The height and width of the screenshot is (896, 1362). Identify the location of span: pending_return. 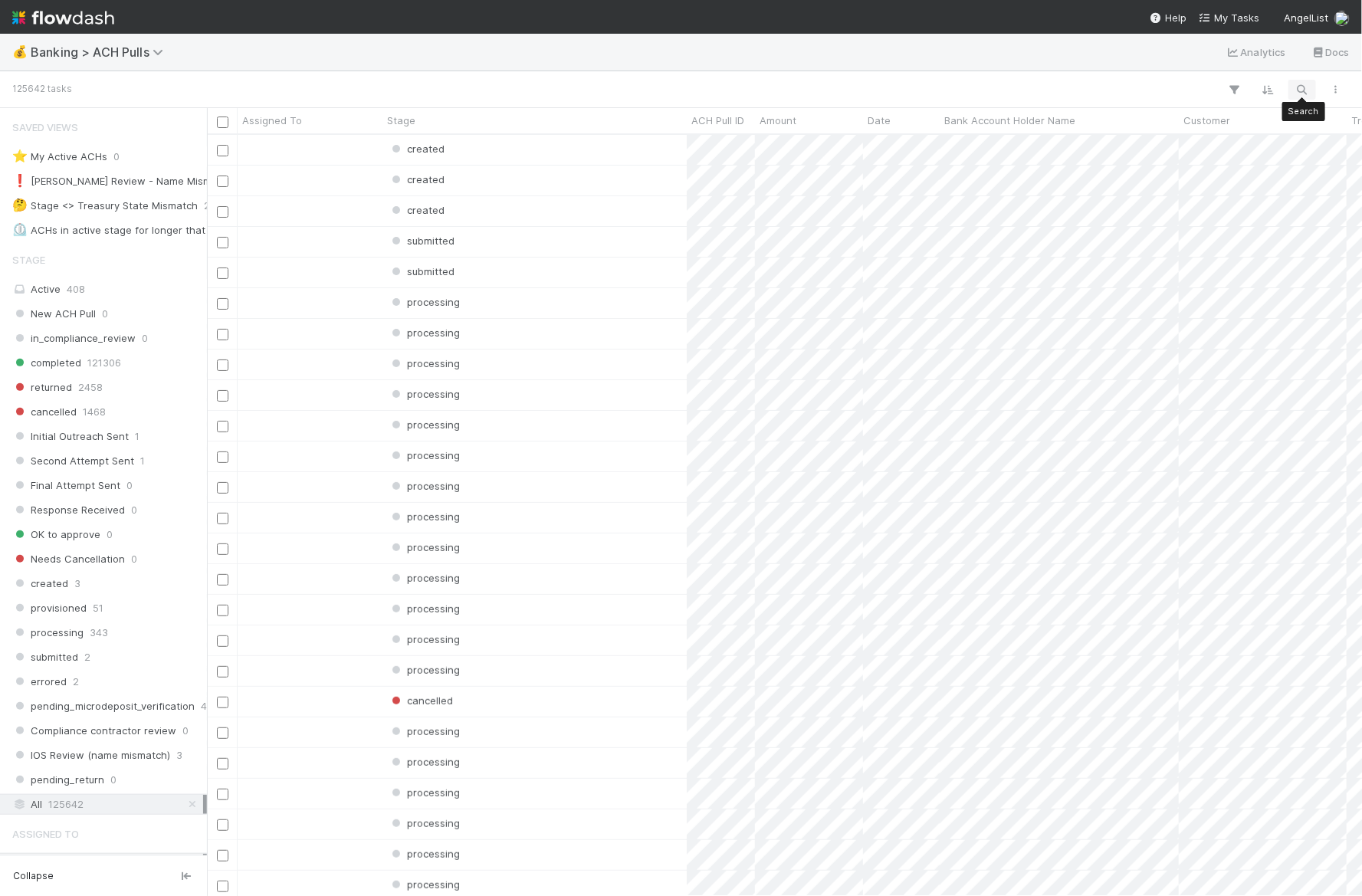
(58, 780).